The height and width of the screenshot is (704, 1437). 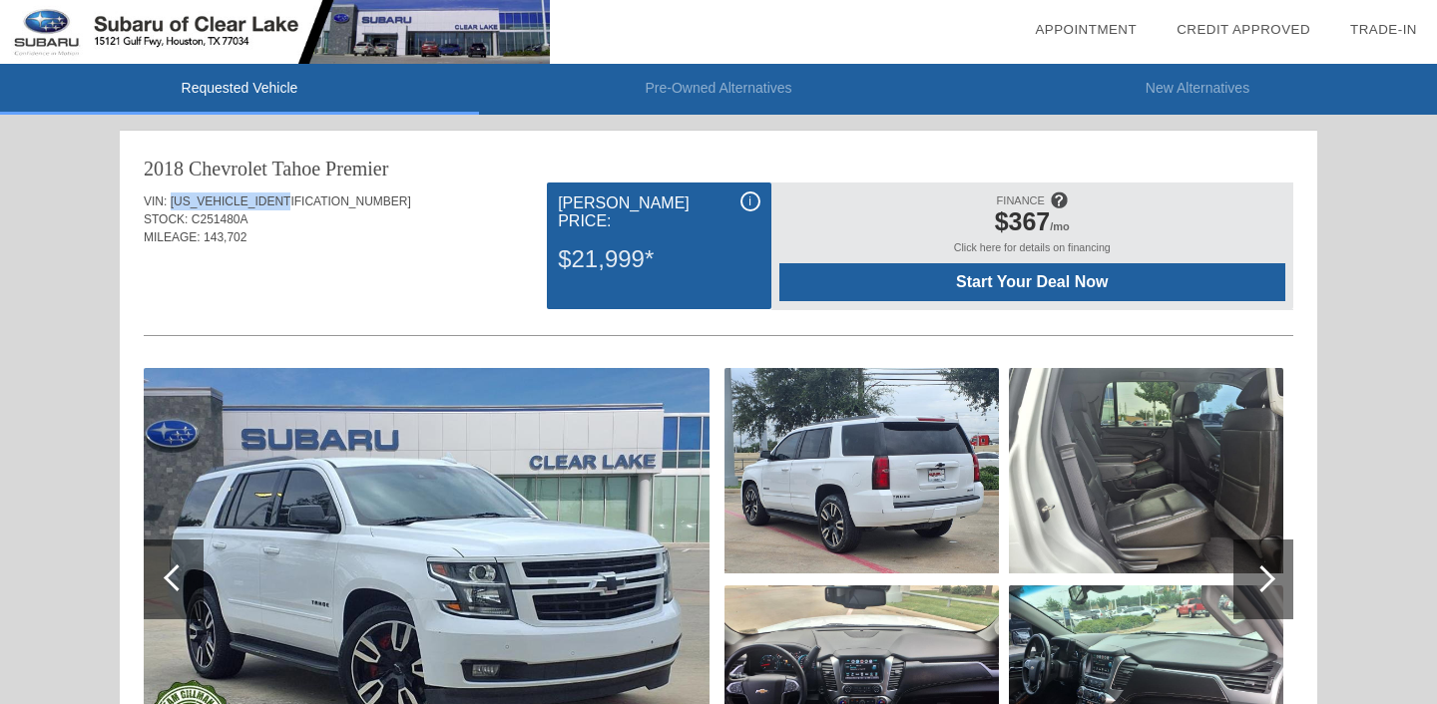 I want to click on div: Premier, so click(x=356, y=169).